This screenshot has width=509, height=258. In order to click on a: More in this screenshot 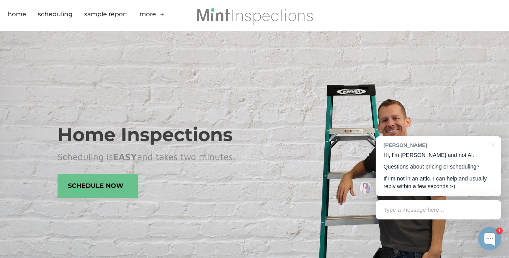, I will do `click(147, 15)`.